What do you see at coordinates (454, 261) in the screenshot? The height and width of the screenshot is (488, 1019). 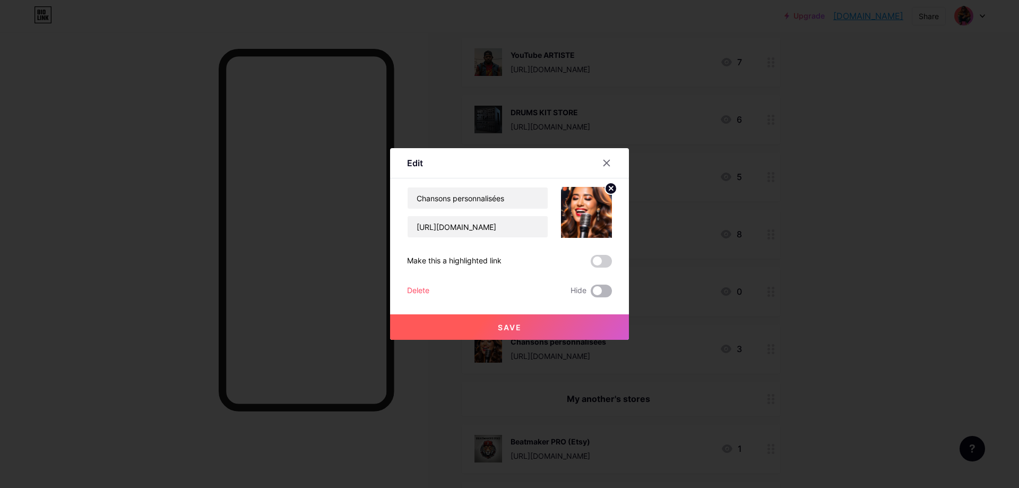 I see `div: Make this a highlighted link` at bounding box center [454, 261].